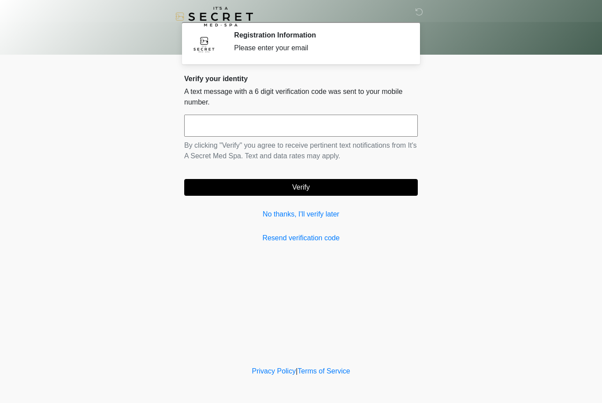 Image resolution: width=602 pixels, height=403 pixels. What do you see at coordinates (301, 187) in the screenshot?
I see `button: Verify` at bounding box center [301, 187].